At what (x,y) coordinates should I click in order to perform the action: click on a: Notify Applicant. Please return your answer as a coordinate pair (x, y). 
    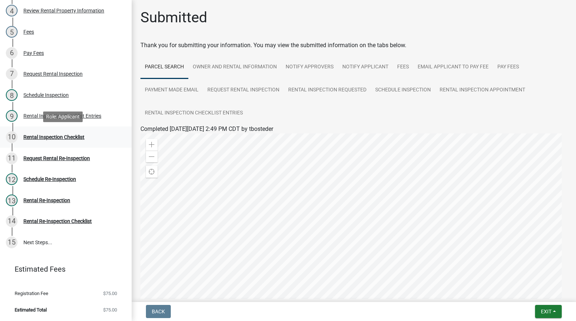
    Looking at the image, I should click on (365, 67).